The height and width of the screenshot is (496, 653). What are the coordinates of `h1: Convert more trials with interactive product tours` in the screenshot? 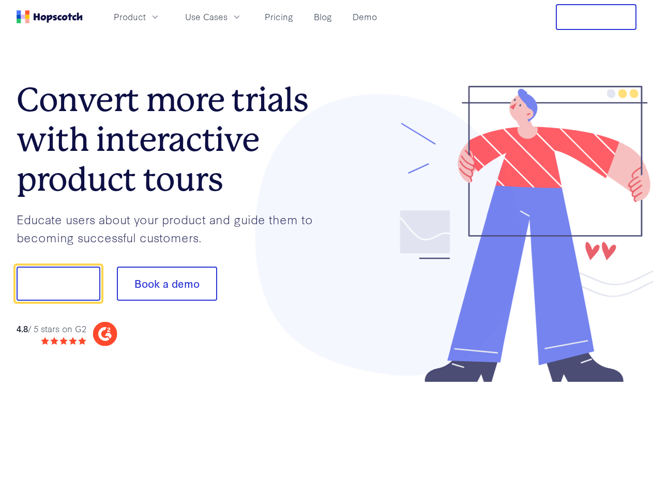 It's located at (172, 140).